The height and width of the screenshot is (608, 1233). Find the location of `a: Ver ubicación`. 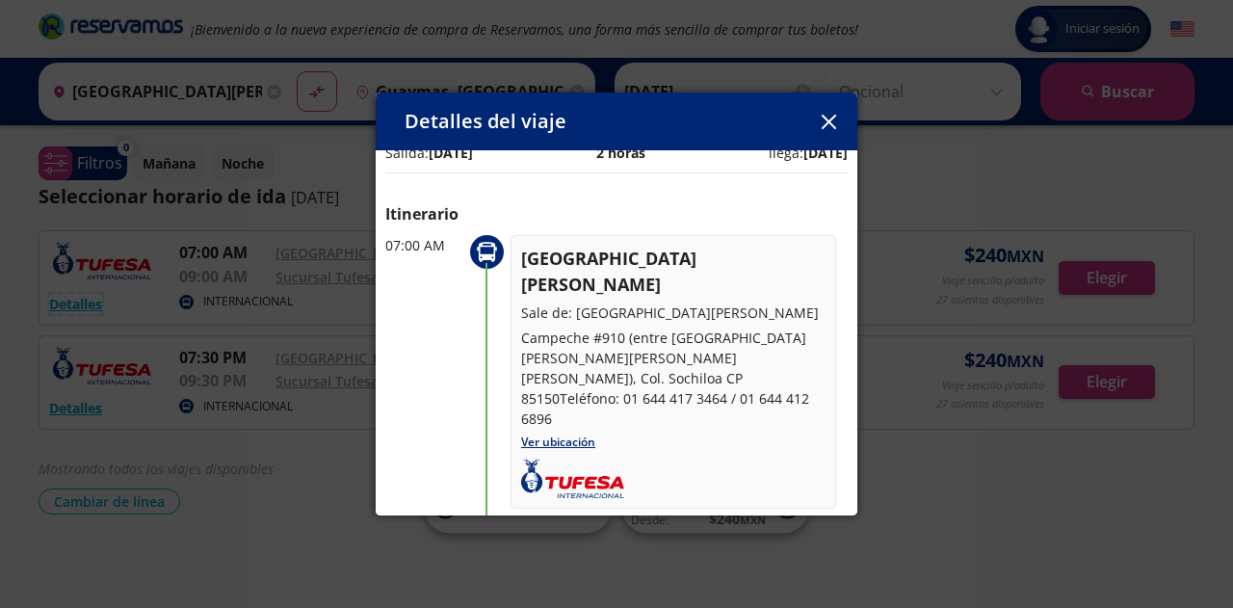

a: Ver ubicación is located at coordinates (558, 441).